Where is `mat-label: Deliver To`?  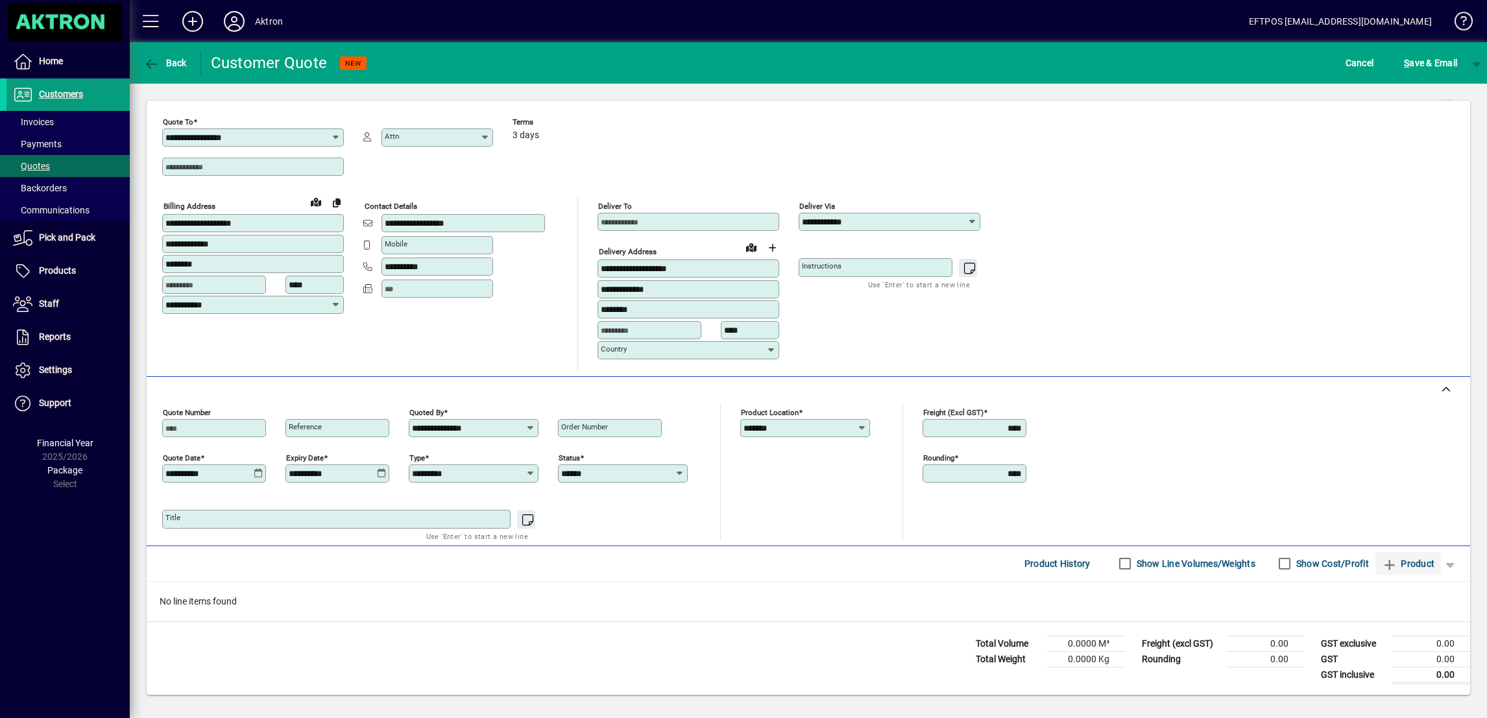 mat-label: Deliver To is located at coordinates (615, 206).